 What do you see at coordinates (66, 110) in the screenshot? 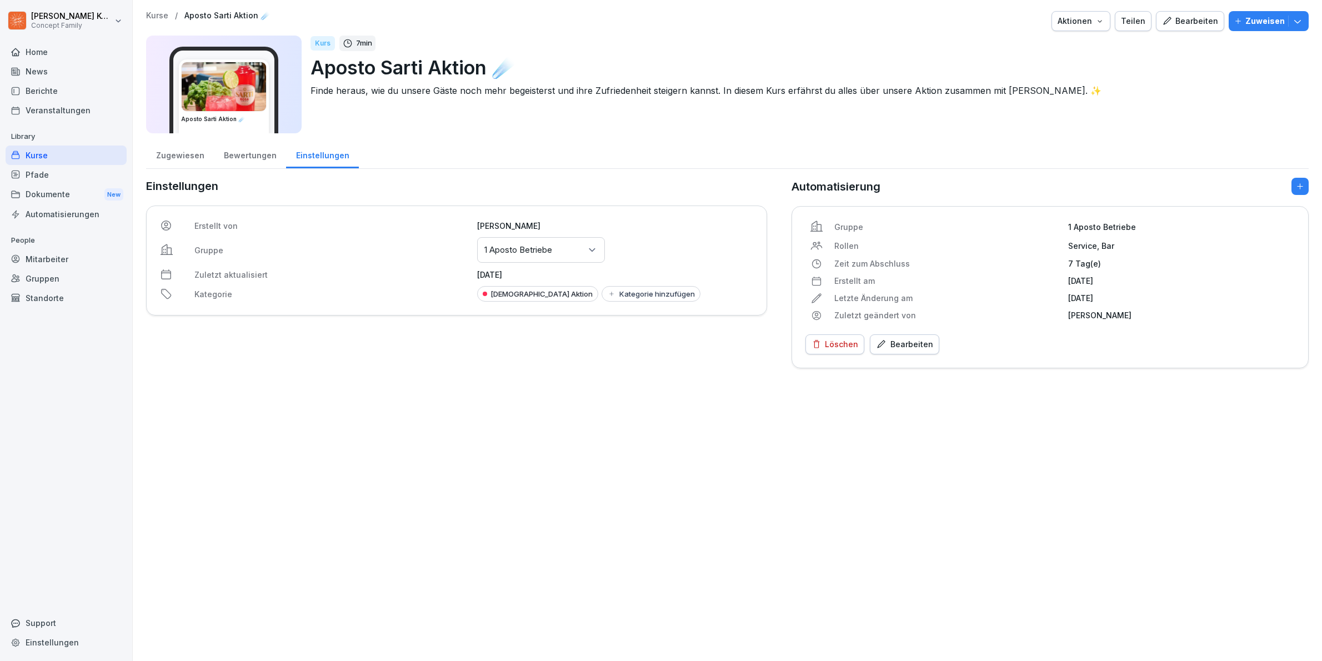
I see `a: Veranstaltungen` at bounding box center [66, 110].